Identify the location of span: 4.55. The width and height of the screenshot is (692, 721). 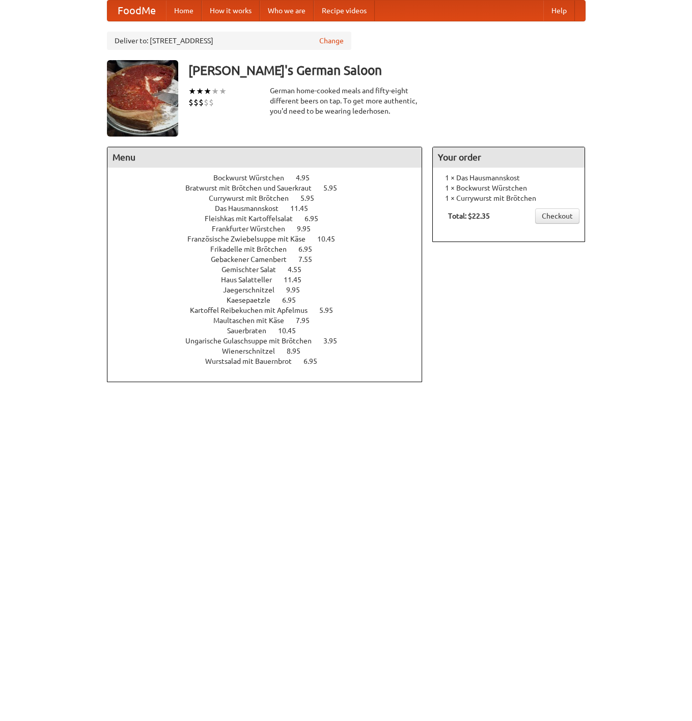
(300, 270).